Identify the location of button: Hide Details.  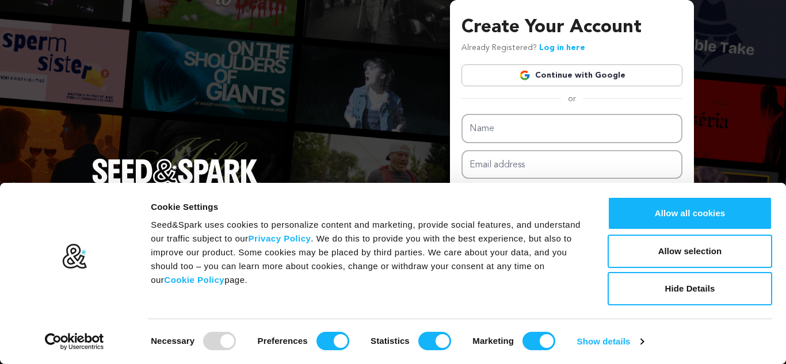
(690, 289).